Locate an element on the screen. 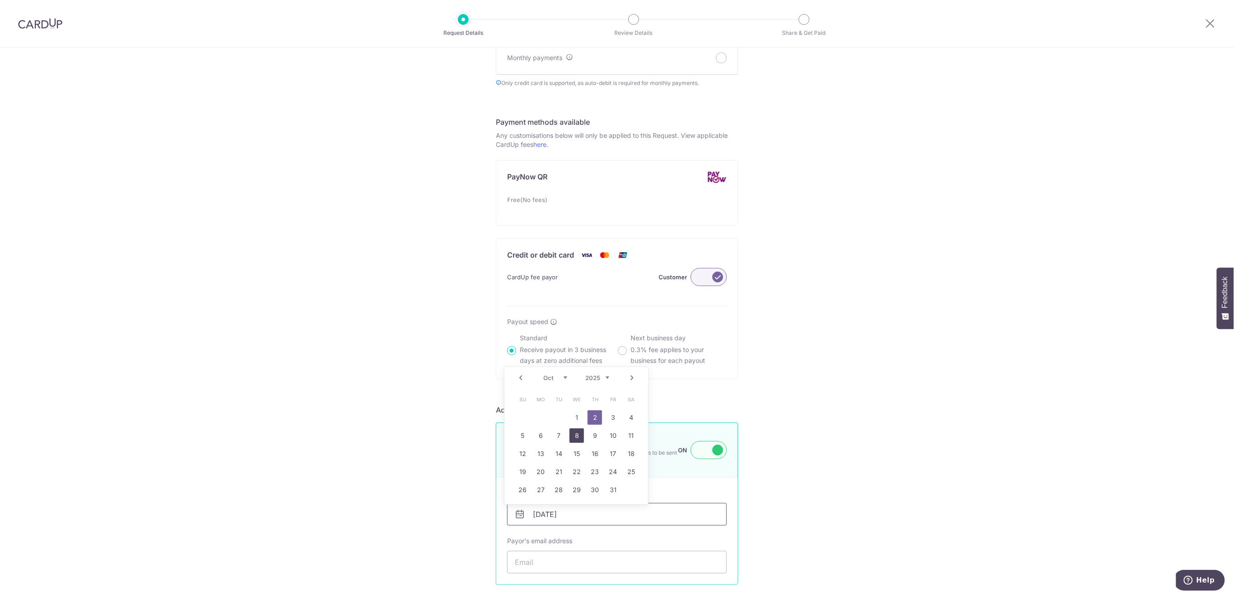 The height and width of the screenshot is (597, 1234). img: CardUp is located at coordinates (40, 24).